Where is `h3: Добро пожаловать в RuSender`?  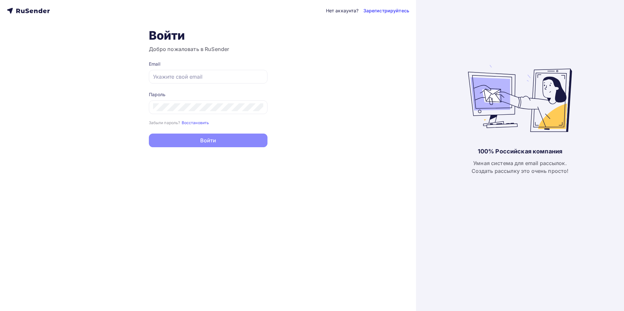 h3: Добро пожаловать в RuSender is located at coordinates (208, 49).